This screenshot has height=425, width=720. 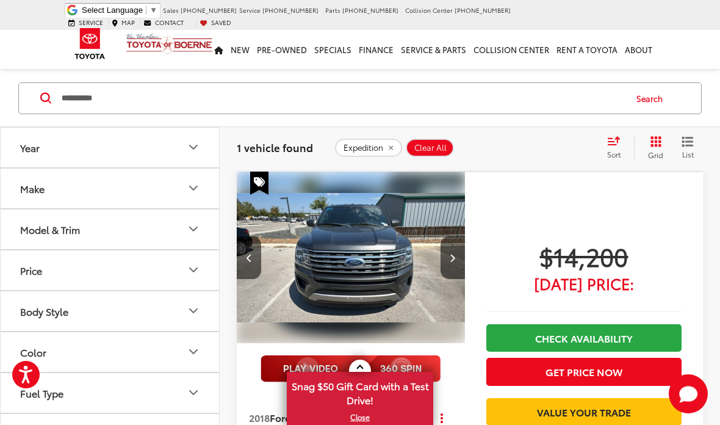 What do you see at coordinates (688, 148) in the screenshot?
I see `button: List View` at bounding box center [688, 148].